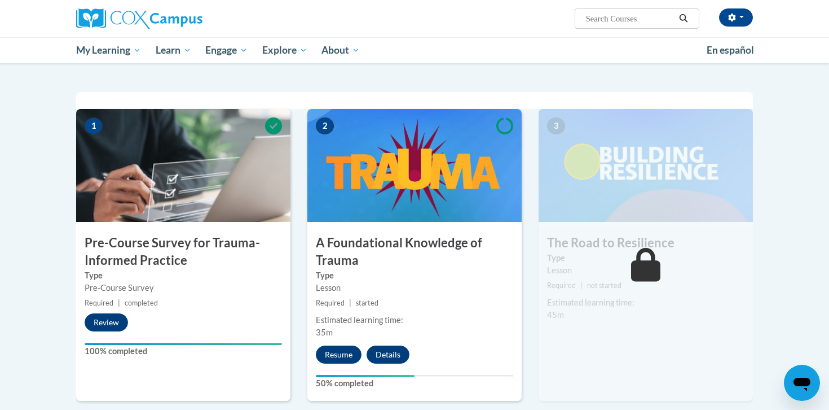  What do you see at coordinates (285, 50) in the screenshot?
I see `a: Explore` at bounding box center [285, 50].